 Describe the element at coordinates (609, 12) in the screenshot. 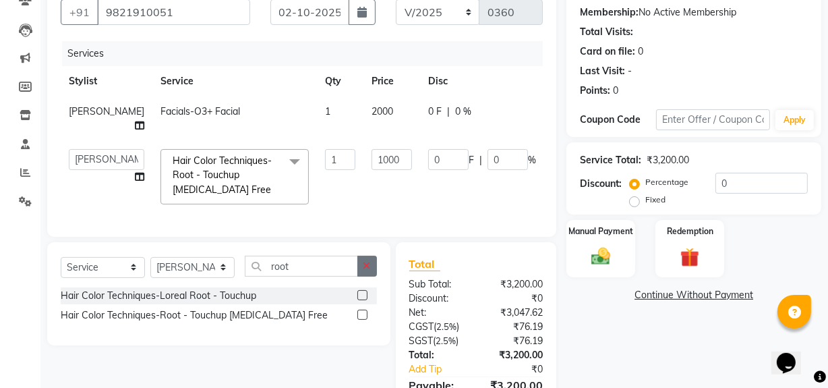

I see `div: Membership:` at that location.